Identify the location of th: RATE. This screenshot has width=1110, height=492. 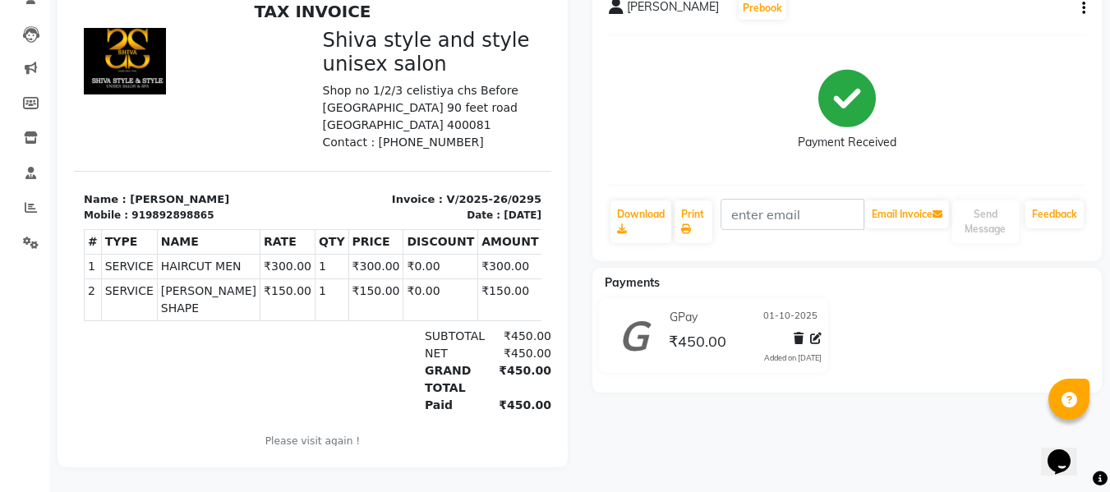
(214, 246).